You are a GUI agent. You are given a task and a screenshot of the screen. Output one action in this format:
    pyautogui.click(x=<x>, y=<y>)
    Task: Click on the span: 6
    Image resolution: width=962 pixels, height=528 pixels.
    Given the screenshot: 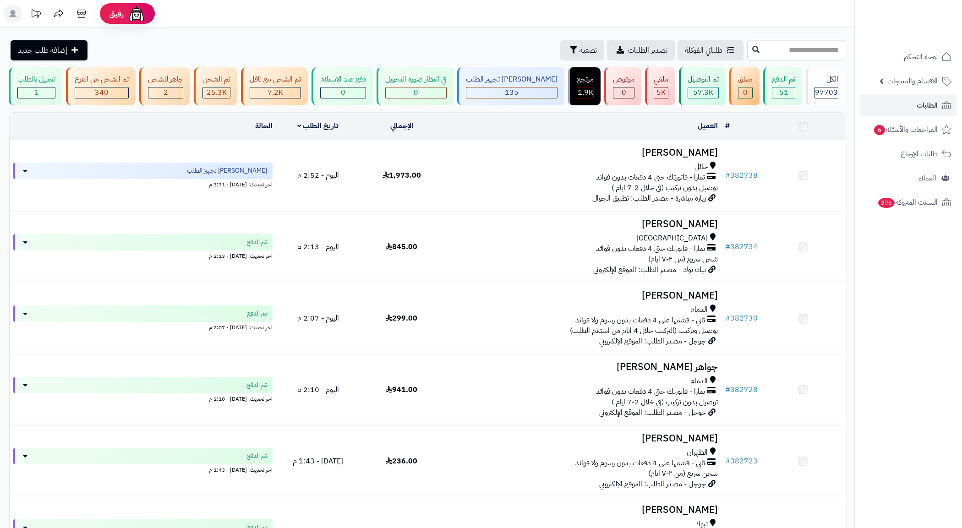 What is the action you would take?
    pyautogui.click(x=879, y=130)
    